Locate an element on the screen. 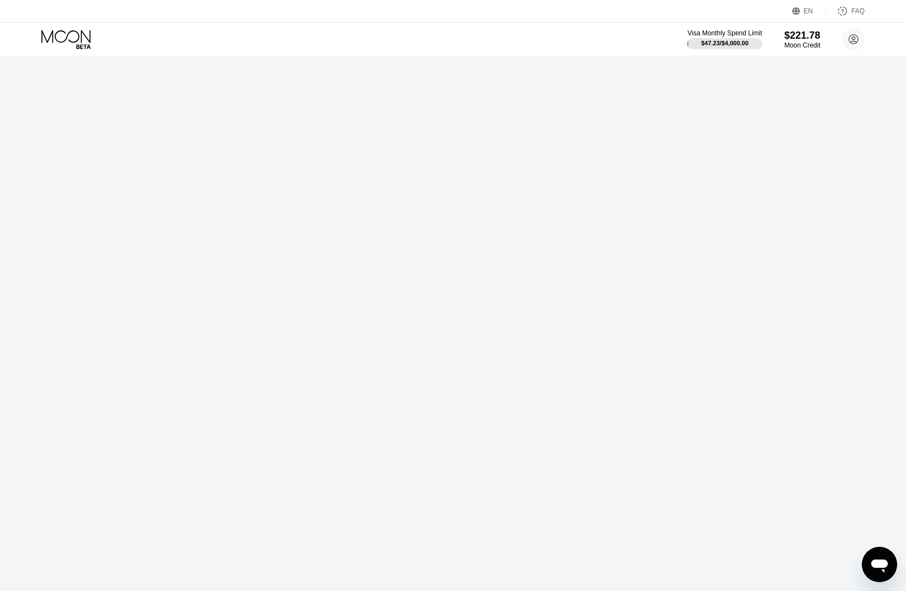 Image resolution: width=906 pixels, height=591 pixels. div: Moon Credit is located at coordinates (802, 45).